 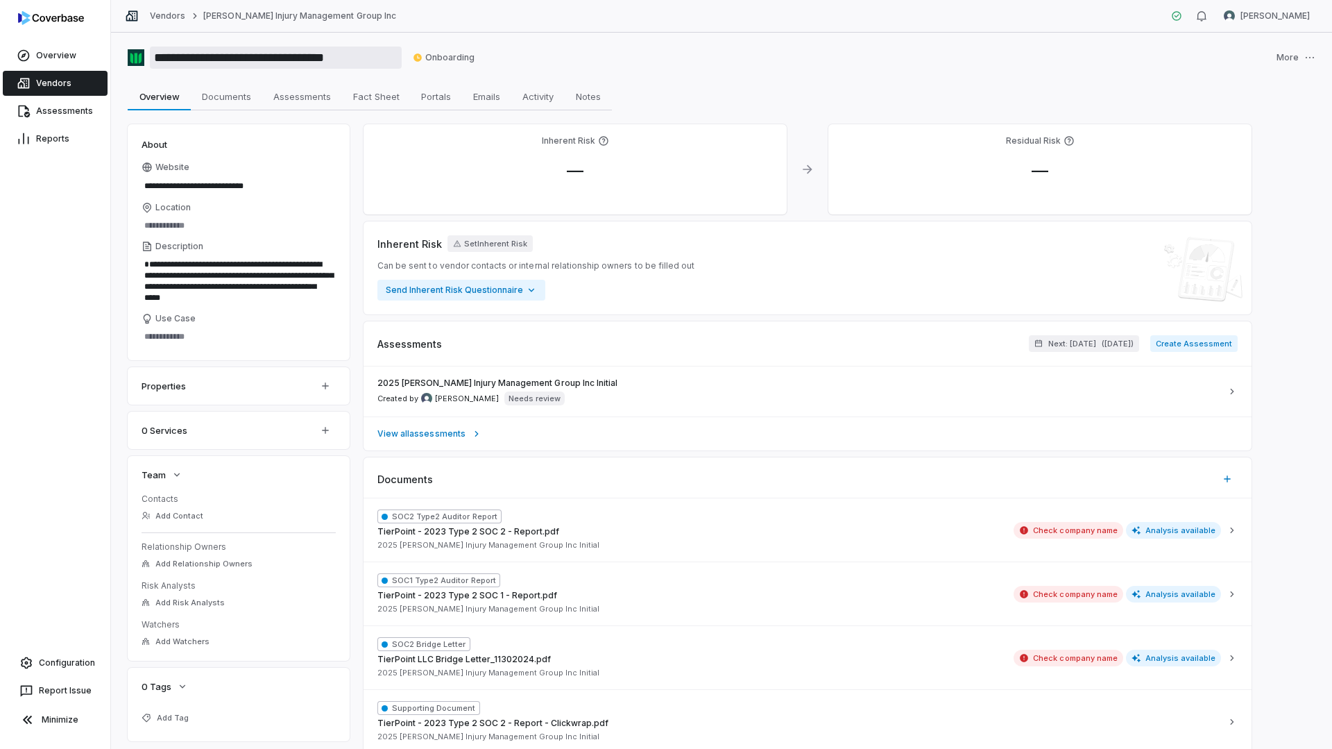 What do you see at coordinates (173, 207) in the screenshot?
I see `span: Location` at bounding box center [173, 207].